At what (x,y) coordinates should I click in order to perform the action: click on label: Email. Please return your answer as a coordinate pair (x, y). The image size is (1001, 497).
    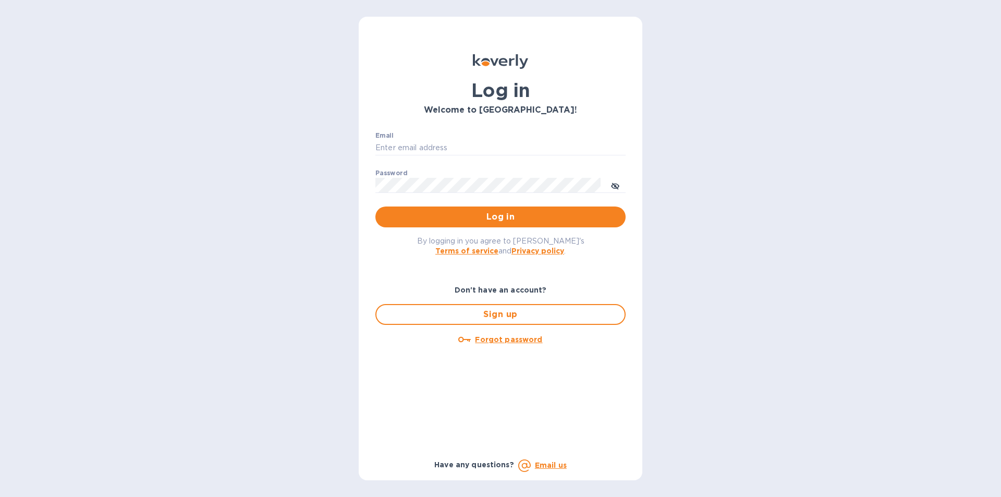
    Looking at the image, I should click on (384, 136).